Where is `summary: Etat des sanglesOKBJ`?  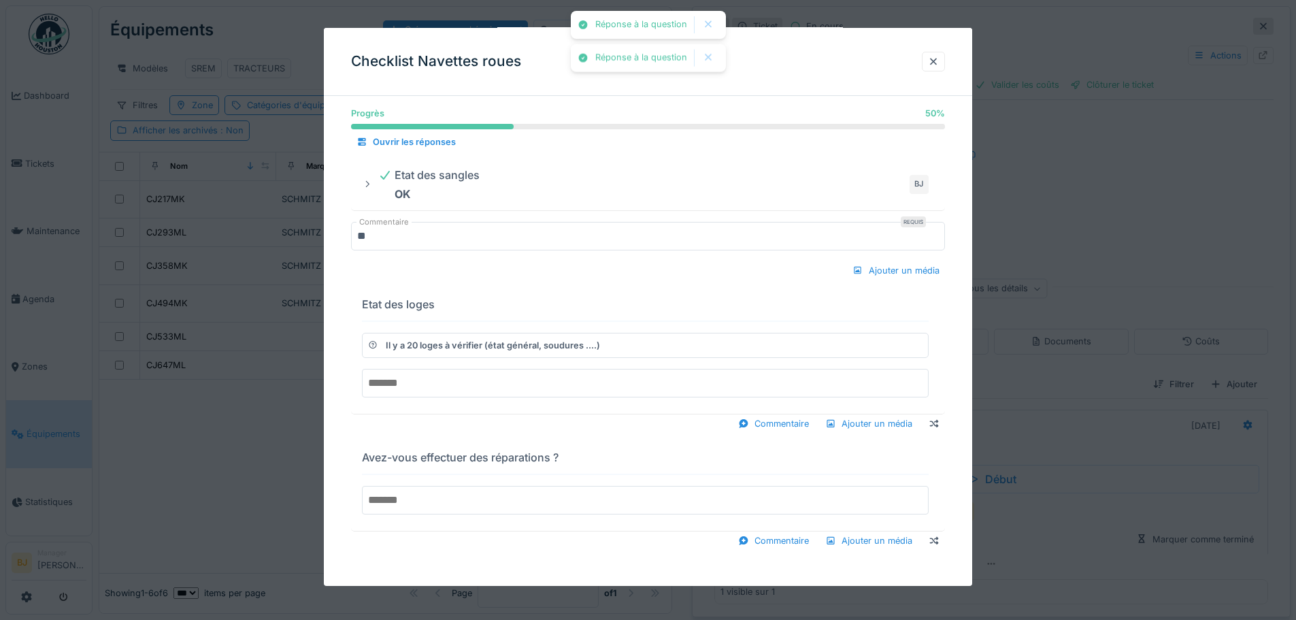
summary: Etat des sanglesOKBJ is located at coordinates (648, 184).